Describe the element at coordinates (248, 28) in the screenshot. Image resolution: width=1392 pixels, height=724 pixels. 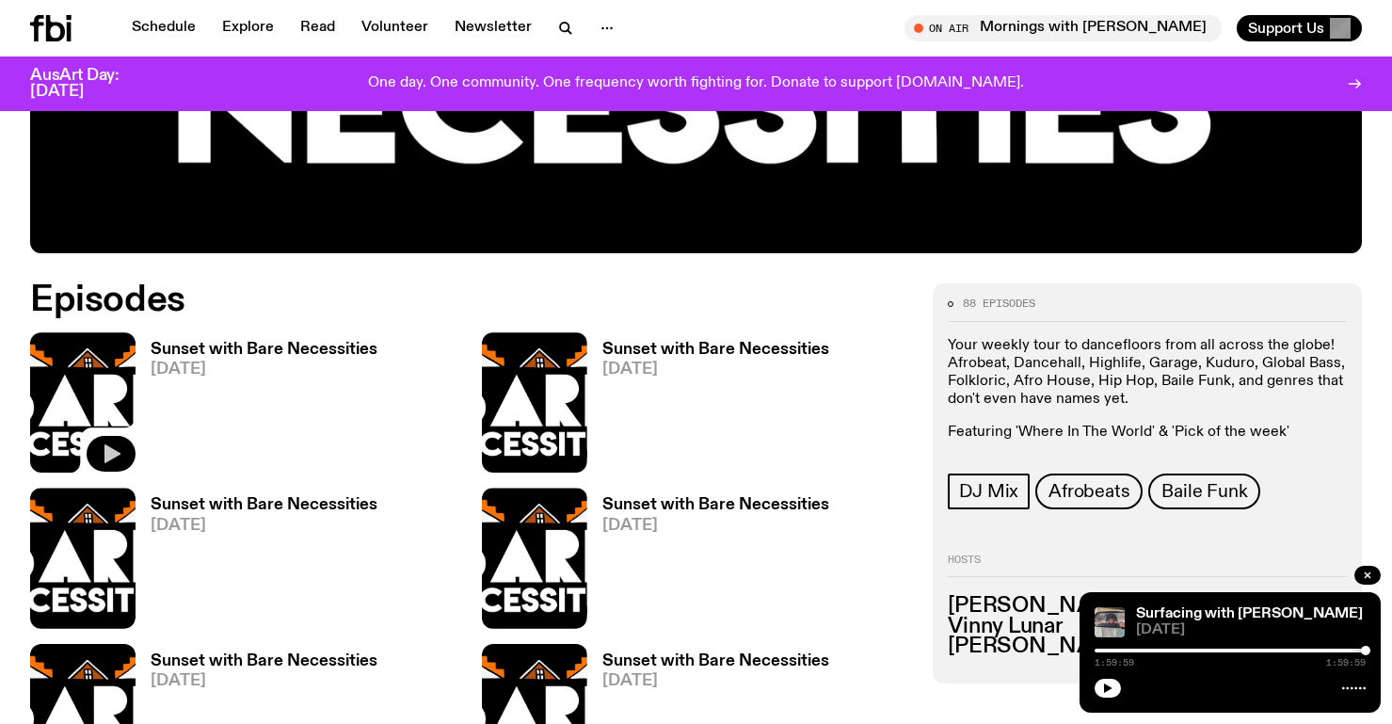
I see `a: Explore` at that location.